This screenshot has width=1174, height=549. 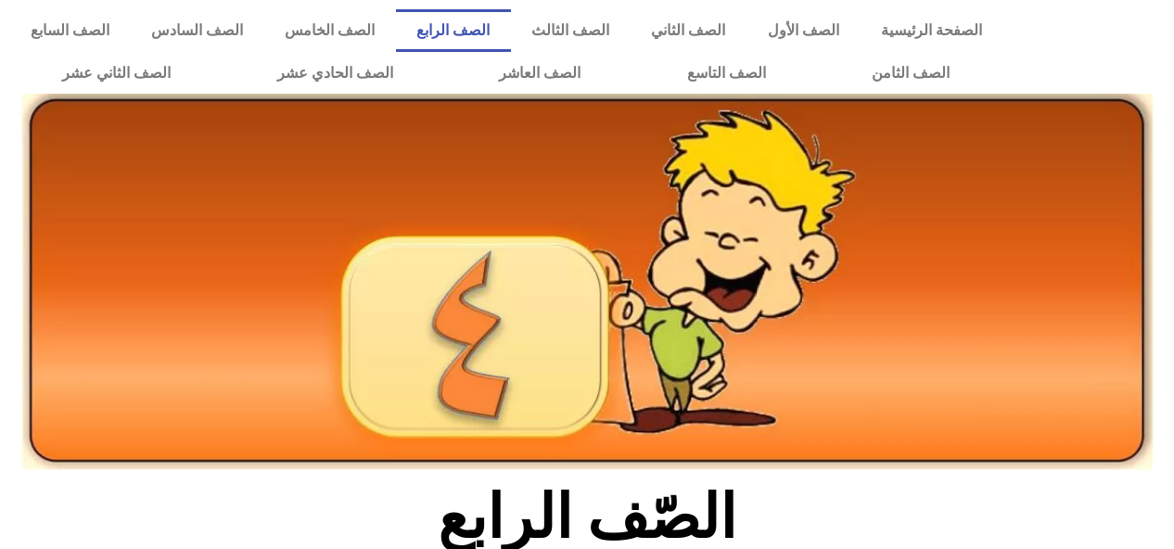 I want to click on a: الصف الثالث, so click(x=570, y=31).